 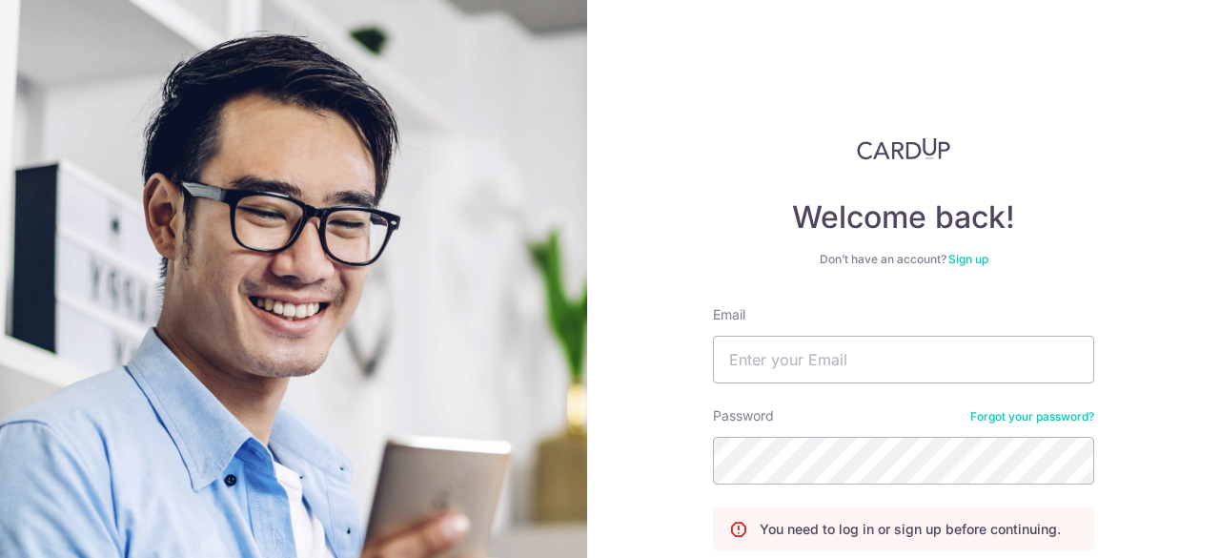 I want to click on input: Enter your Email, so click(x=904, y=359).